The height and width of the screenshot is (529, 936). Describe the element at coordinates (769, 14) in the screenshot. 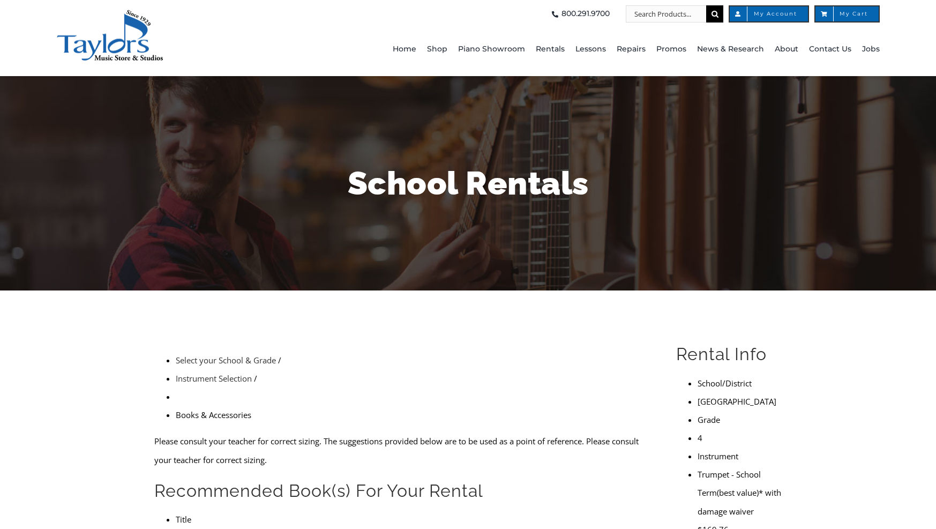

I see `span: My Account` at that location.